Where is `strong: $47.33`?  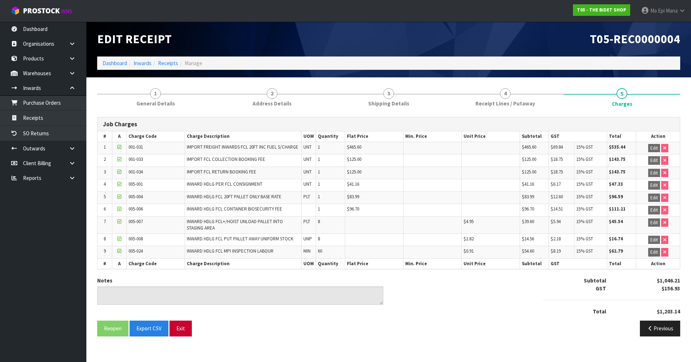
strong: $47.33 is located at coordinates (616, 184).